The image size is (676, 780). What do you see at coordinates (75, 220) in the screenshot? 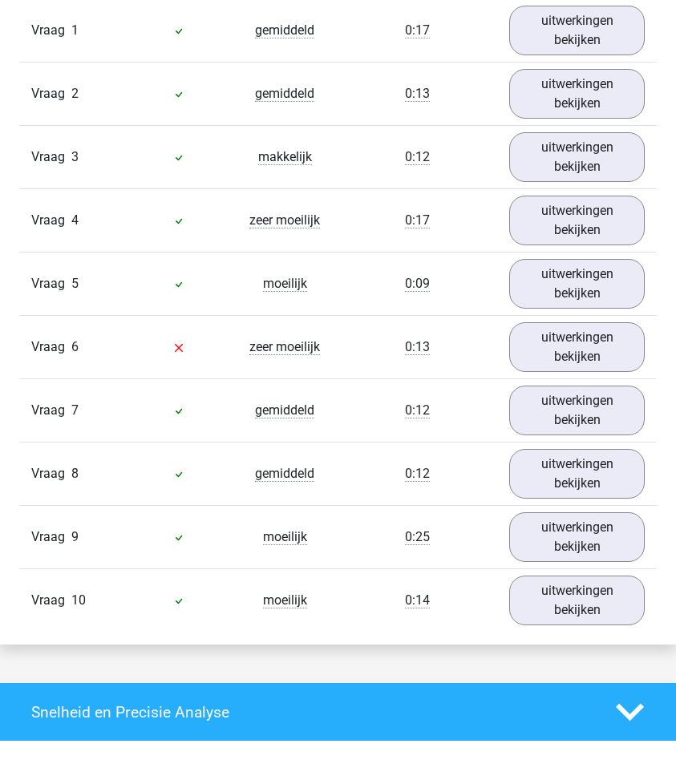
I see `span: 4` at bounding box center [75, 220].